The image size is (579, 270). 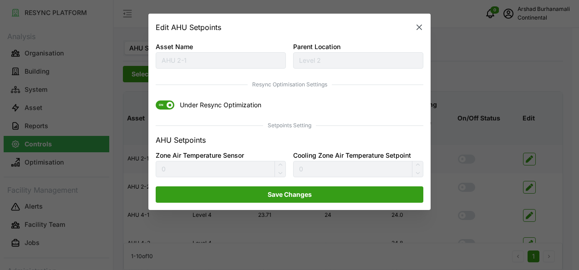 I want to click on label: Zone Air Temperature Sensor, so click(x=200, y=155).